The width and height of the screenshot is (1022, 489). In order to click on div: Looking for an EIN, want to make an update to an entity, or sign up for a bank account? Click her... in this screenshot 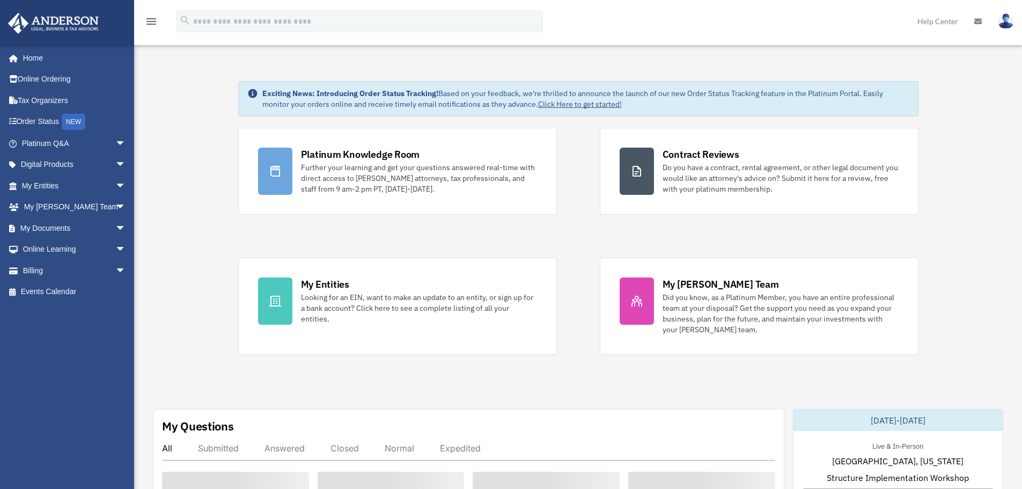, I will do `click(419, 308)`.